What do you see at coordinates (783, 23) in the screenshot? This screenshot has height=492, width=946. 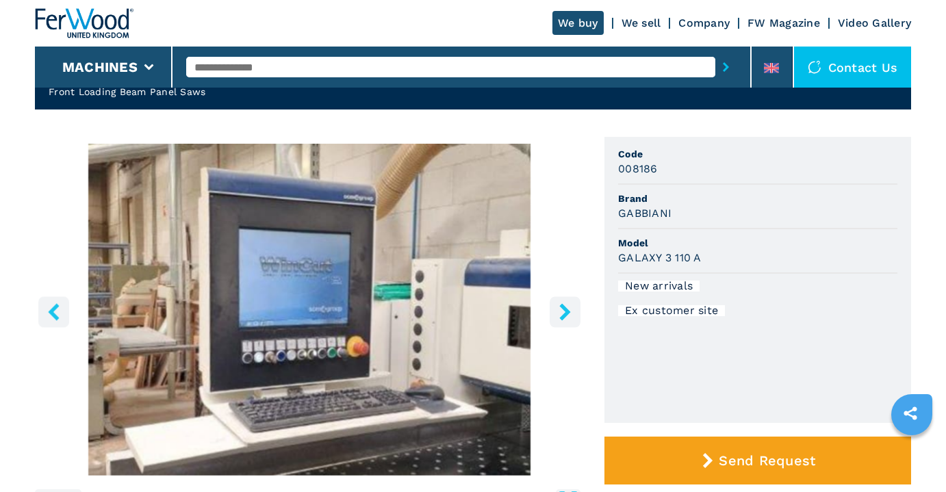 I see `a: FW Magazine` at bounding box center [783, 23].